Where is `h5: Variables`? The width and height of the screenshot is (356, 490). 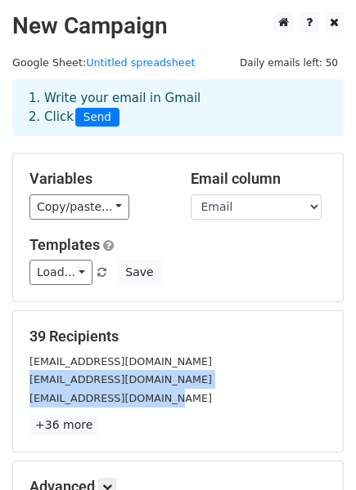
h5: Variables is located at coordinates (97, 179).